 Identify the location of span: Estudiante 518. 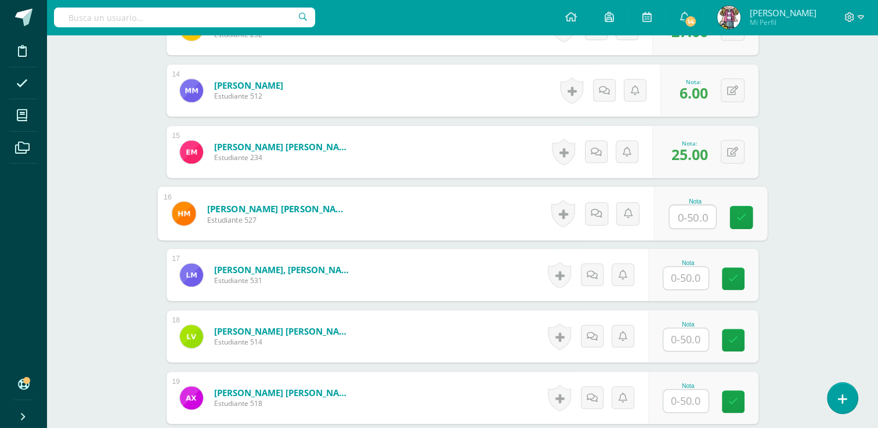
(284, 403).